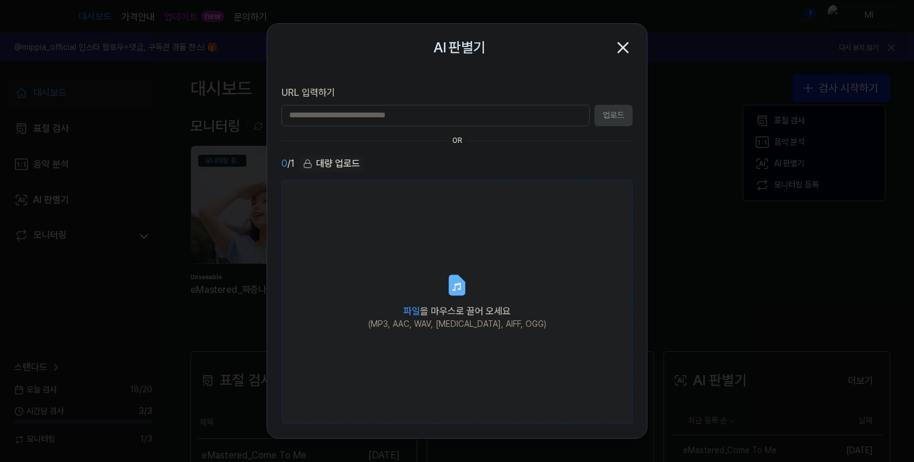  Describe the element at coordinates (284, 164) in the screenshot. I see `span: 0` at that location.